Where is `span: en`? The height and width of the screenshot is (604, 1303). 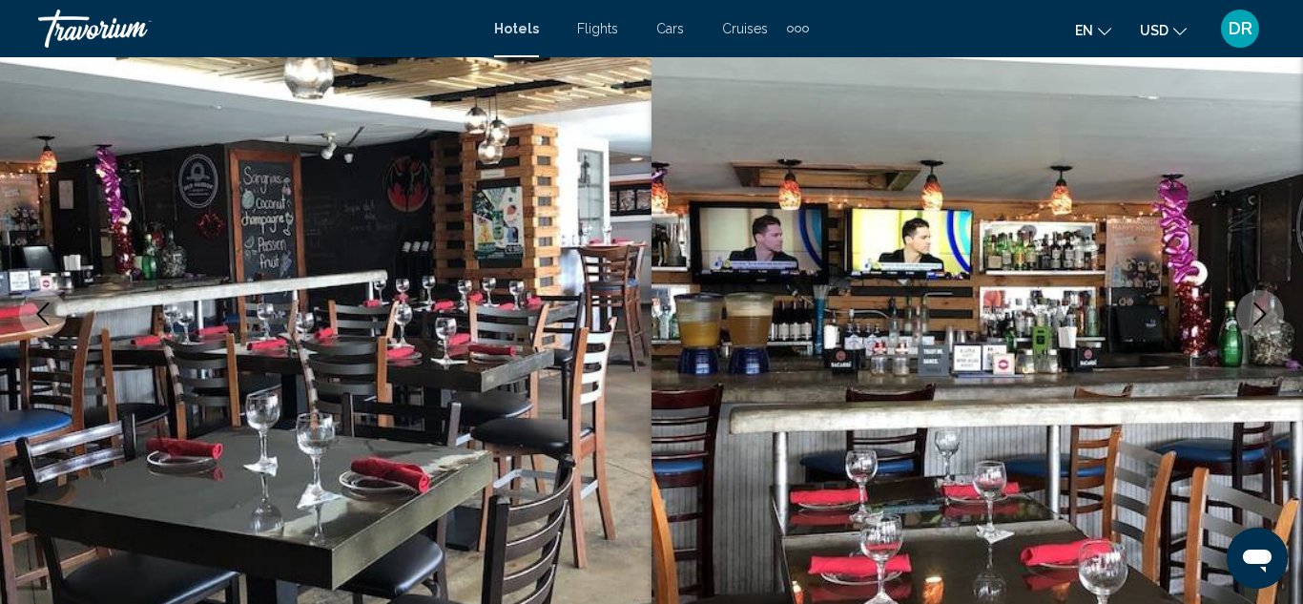 span: en is located at coordinates (1083, 31).